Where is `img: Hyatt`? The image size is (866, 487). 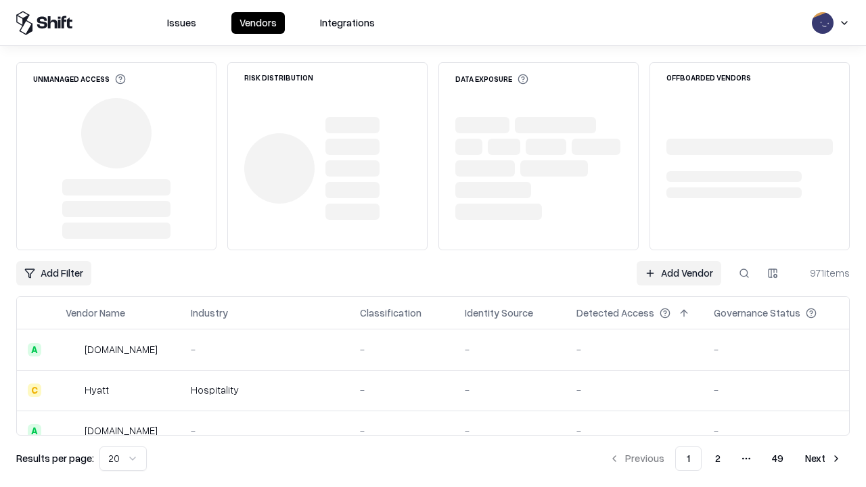 img: Hyatt is located at coordinates (72, 390).